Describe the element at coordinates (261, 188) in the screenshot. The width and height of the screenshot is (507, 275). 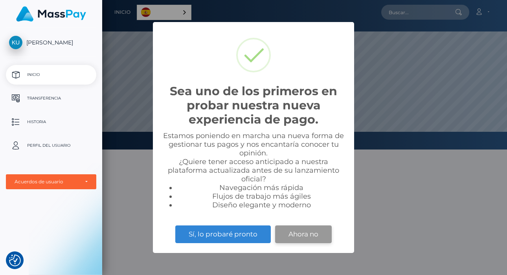
I see `li: Navegación más rápida` at that location.